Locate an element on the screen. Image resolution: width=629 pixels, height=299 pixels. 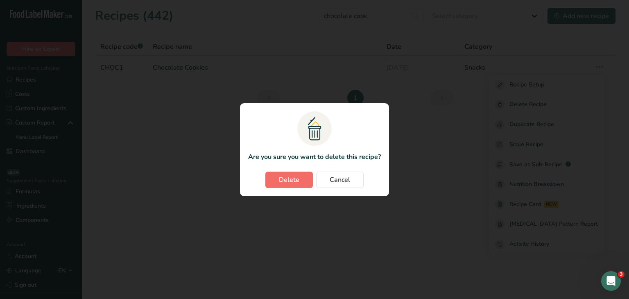
button: Cancel is located at coordinates (340, 180).